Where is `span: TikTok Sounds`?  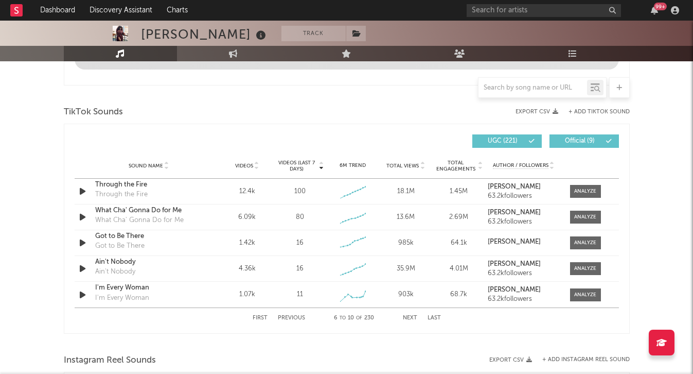
span: TikTok Sounds is located at coordinates (93, 112).